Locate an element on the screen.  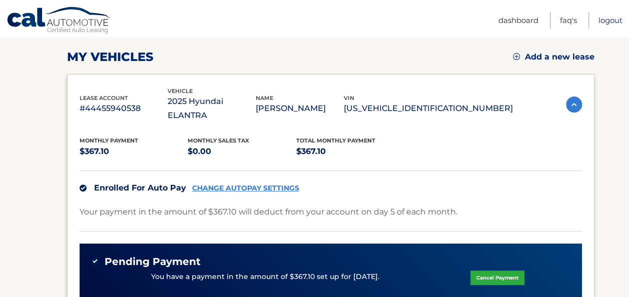
span: name is located at coordinates (264, 98).